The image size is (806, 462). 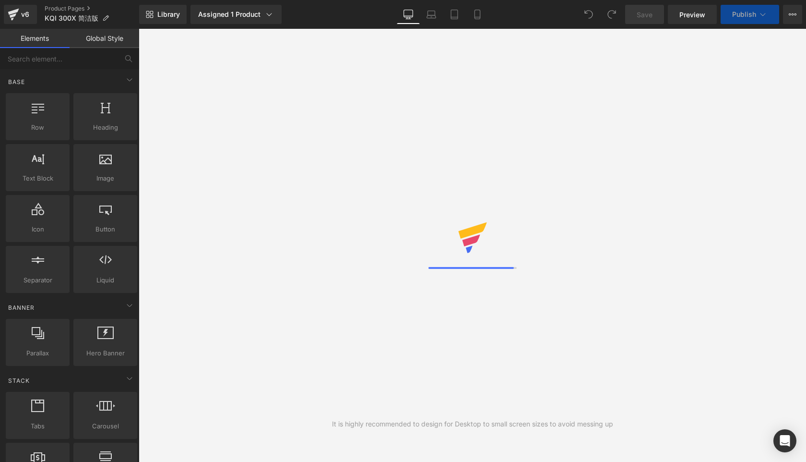 I want to click on span: Publish, so click(x=744, y=14).